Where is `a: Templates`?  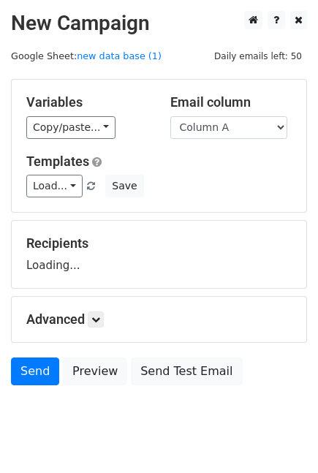 a: Templates is located at coordinates (58, 161).